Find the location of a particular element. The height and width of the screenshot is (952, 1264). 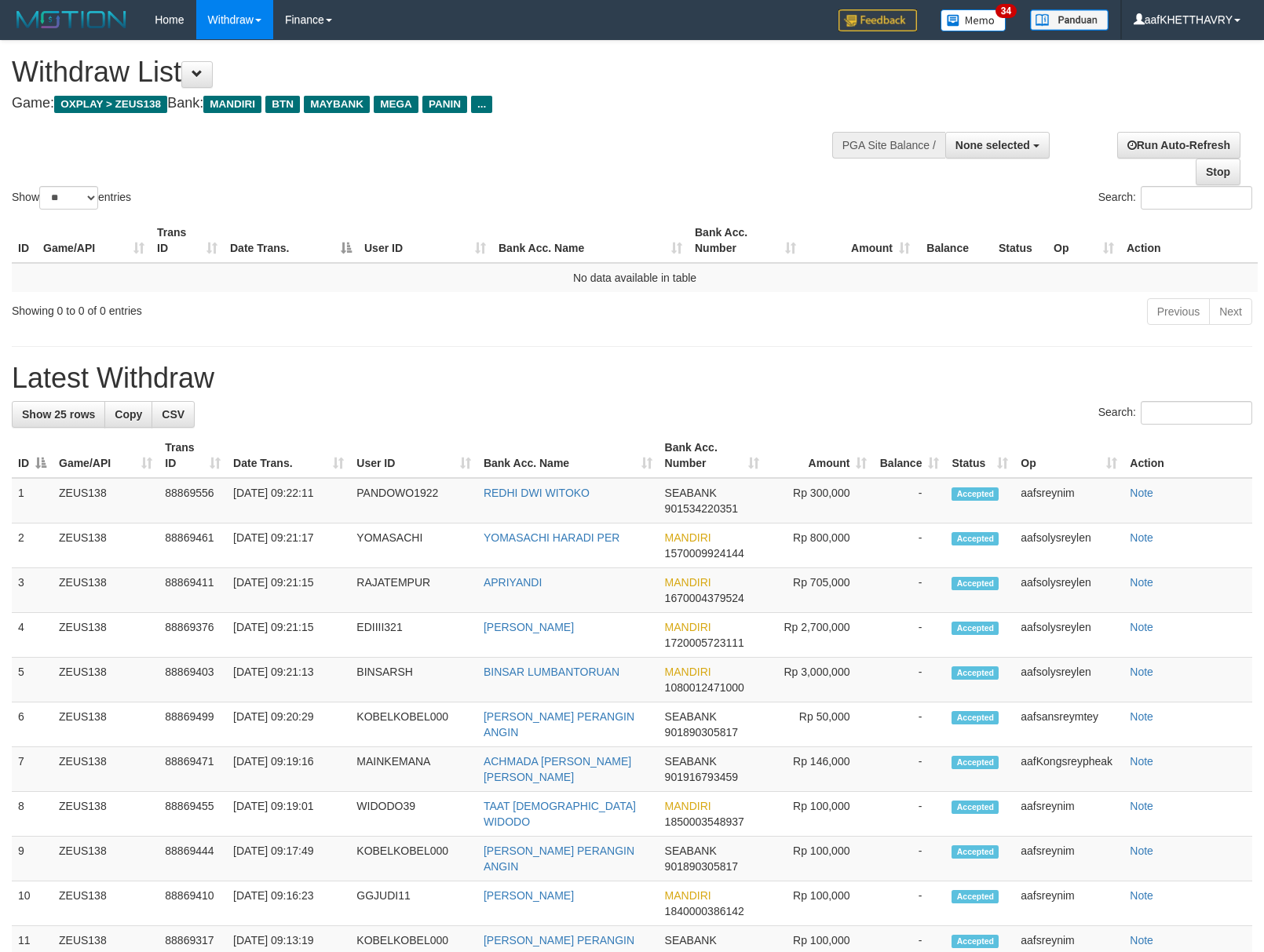

a: Next is located at coordinates (1230, 311).